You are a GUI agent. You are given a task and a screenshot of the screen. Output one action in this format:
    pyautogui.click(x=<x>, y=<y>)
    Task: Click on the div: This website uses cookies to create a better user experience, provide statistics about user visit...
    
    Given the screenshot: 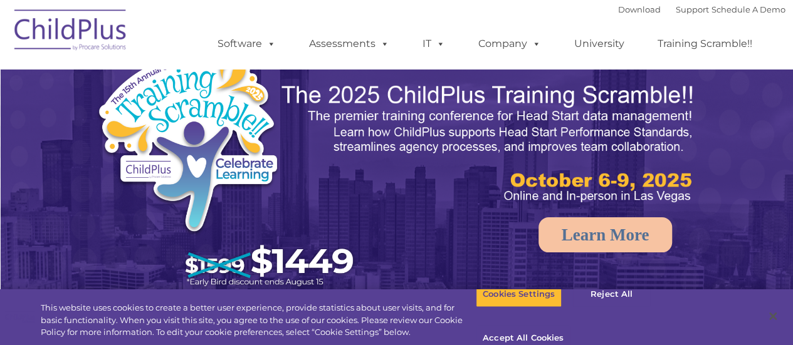 What is the action you would take?
    pyautogui.click(x=258, y=320)
    